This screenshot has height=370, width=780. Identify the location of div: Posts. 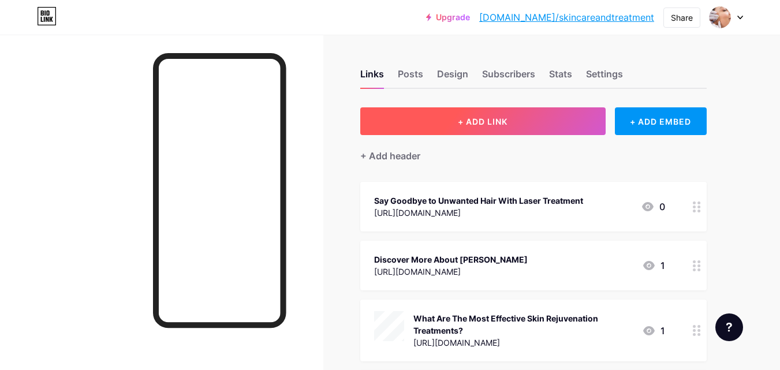
(411, 77).